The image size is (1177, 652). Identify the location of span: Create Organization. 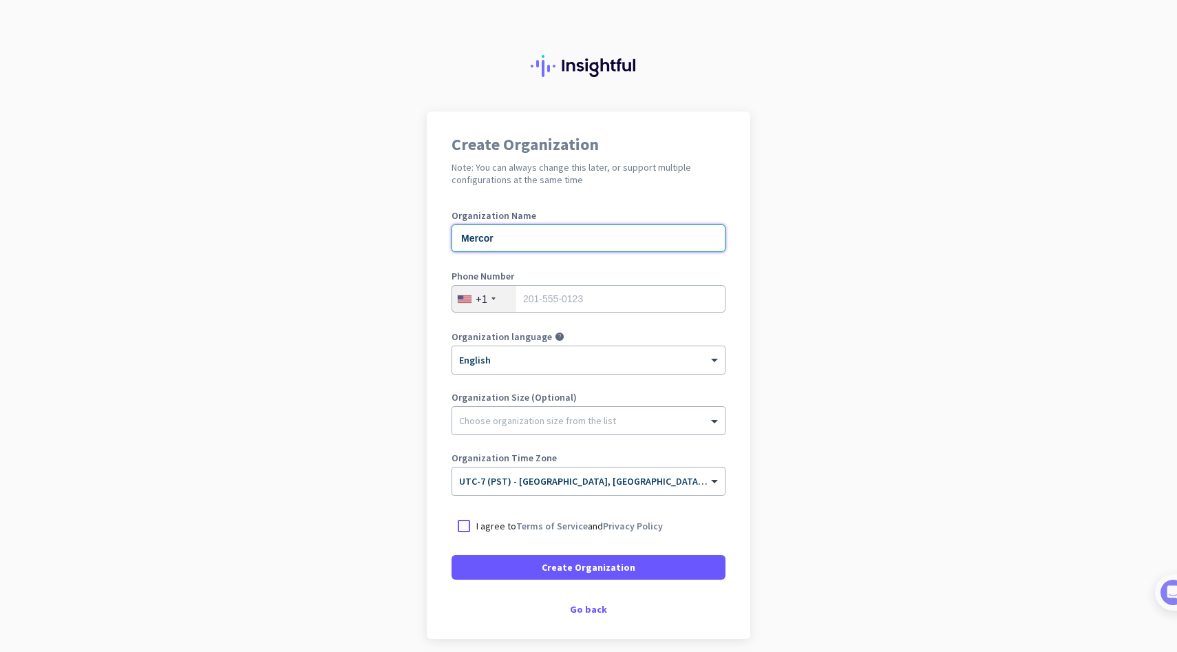
(589, 567).